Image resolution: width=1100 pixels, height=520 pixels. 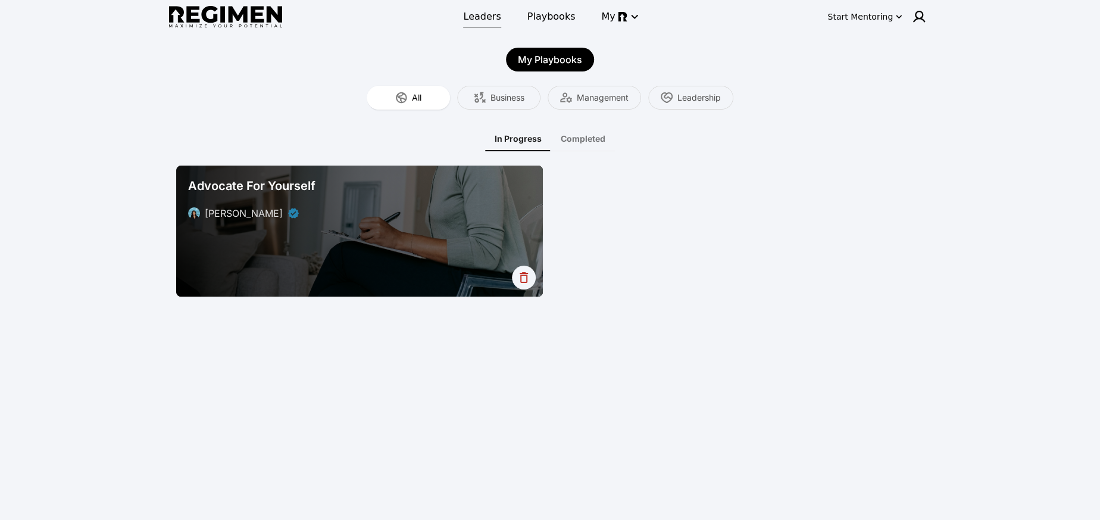 What do you see at coordinates (583, 139) in the screenshot?
I see `button: Completed` at bounding box center [583, 139].